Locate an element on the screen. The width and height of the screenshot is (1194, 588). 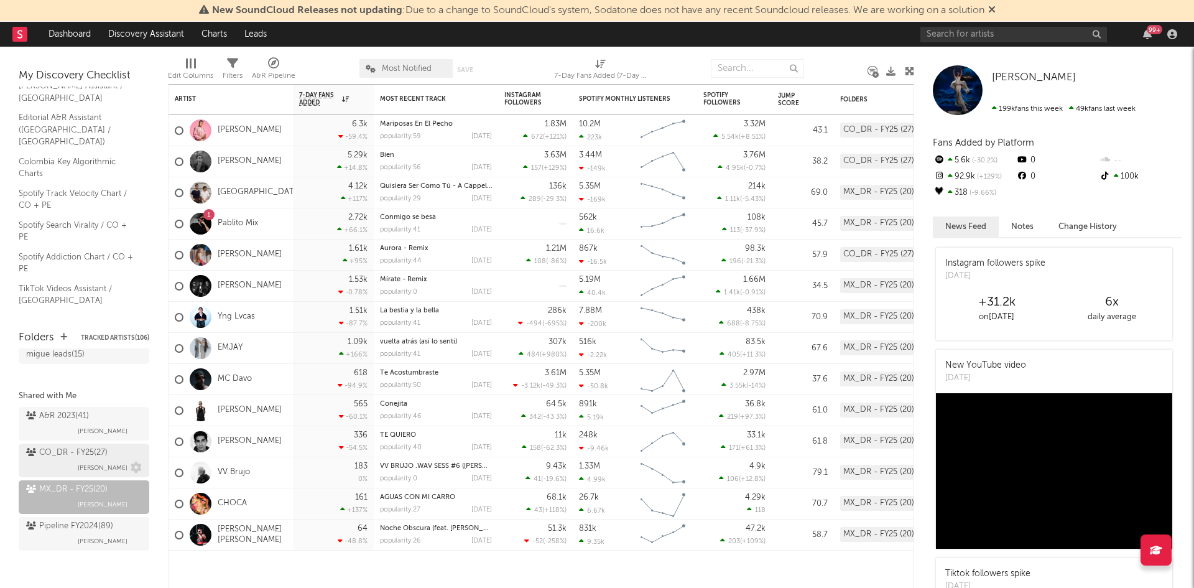
div: A&R Pipeline is located at coordinates (274, 71).